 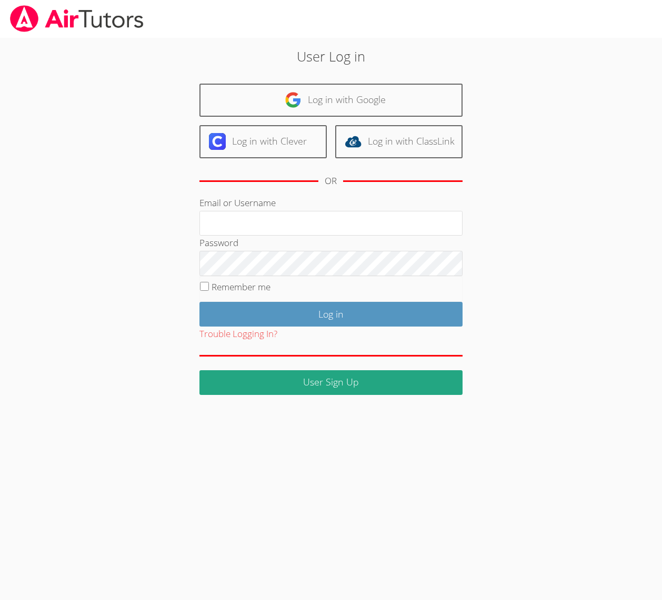 What do you see at coordinates (330, 181) in the screenshot?
I see `div: OR` at bounding box center [330, 181].